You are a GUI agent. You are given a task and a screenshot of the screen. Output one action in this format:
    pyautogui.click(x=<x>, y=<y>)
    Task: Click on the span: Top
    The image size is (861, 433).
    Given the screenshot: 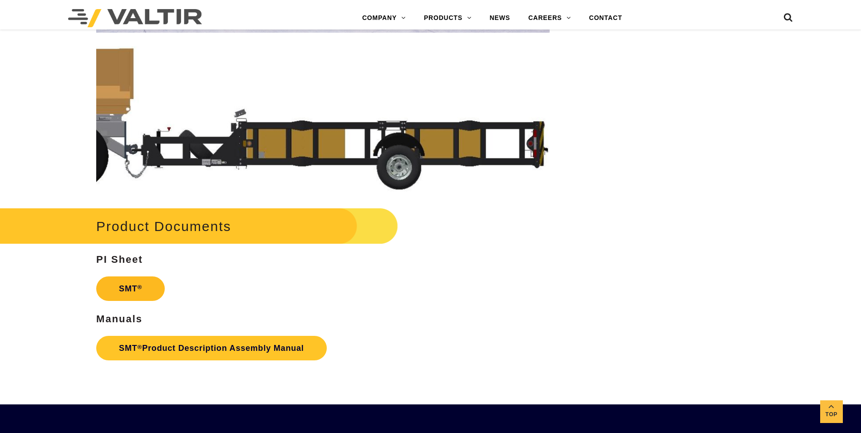 What is the action you would take?
    pyautogui.click(x=831, y=414)
    